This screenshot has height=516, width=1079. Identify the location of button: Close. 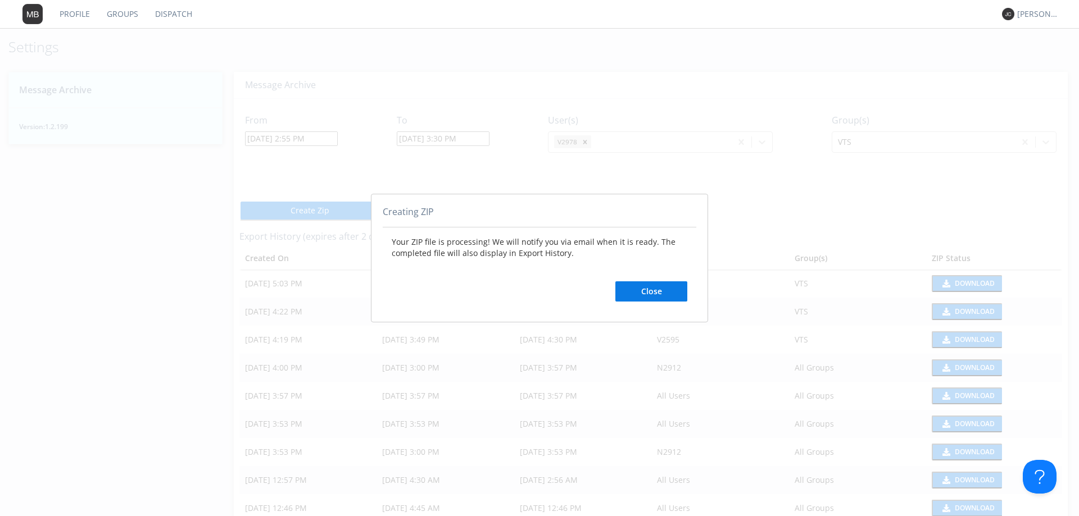
(651, 292).